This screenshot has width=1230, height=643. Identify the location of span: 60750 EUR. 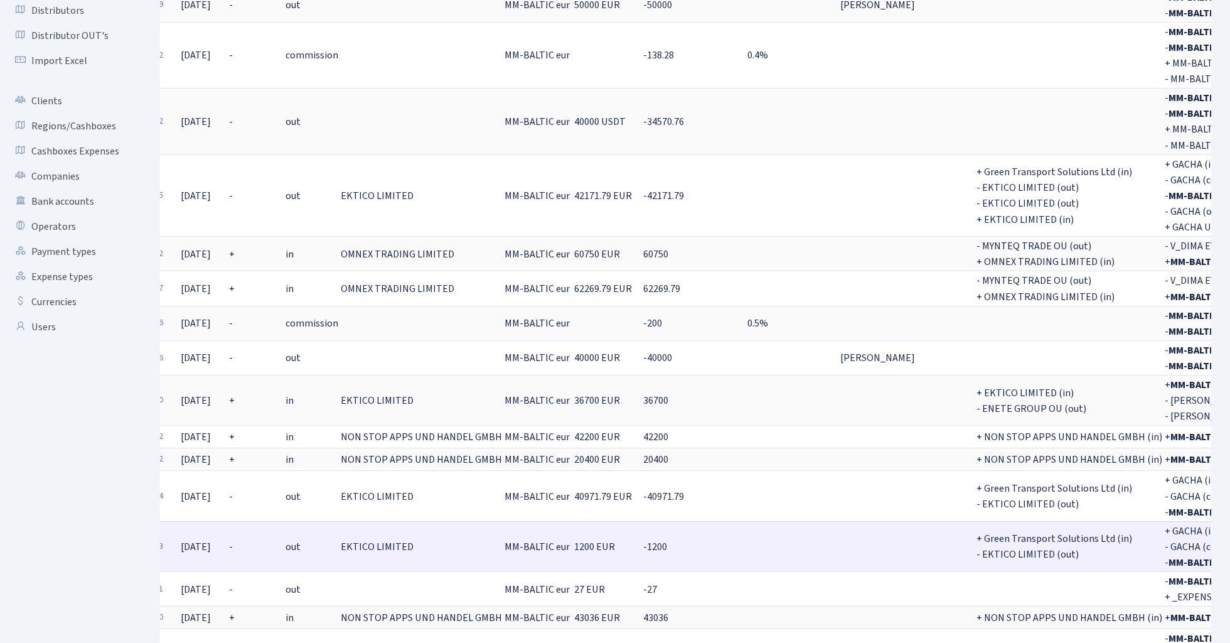
(597, 254).